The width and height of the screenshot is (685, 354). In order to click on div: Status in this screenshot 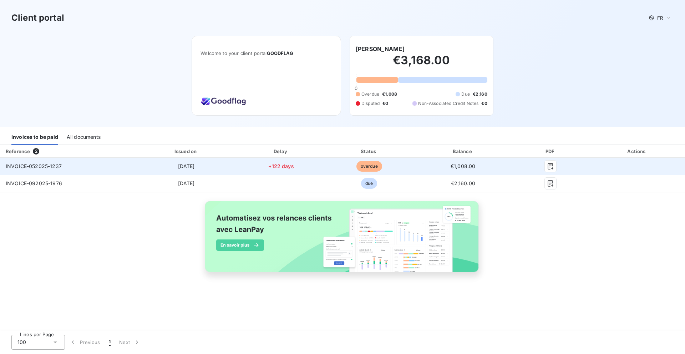, I will do `click(370, 151)`.